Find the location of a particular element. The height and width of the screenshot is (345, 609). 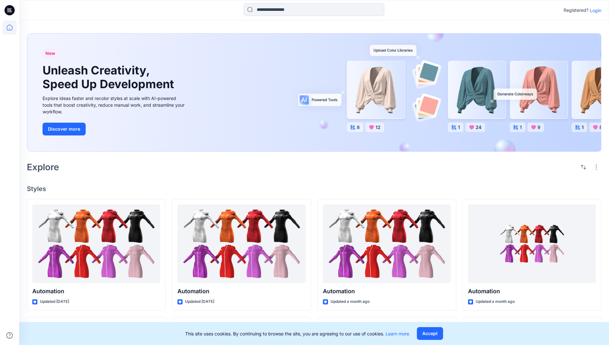

p: This site uses cookies. By continuing to browse the site, you are agreeing to our use of cookies. is located at coordinates (297, 334).